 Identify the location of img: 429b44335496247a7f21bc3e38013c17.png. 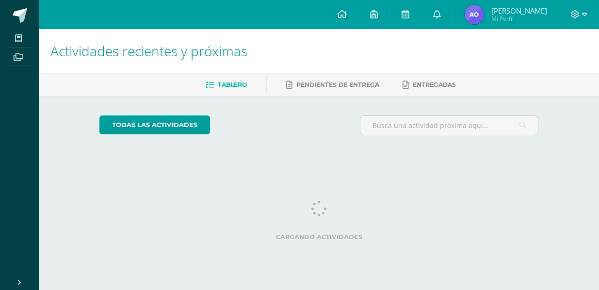
(474, 15).